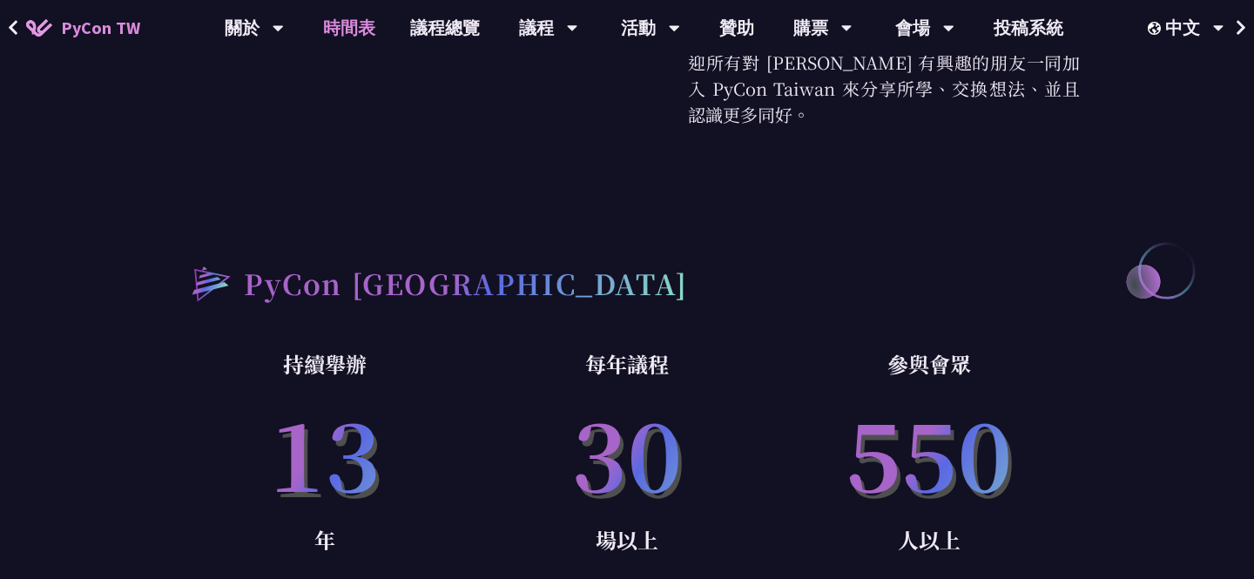  What do you see at coordinates (325, 540) in the screenshot?
I see `p: 年` at bounding box center [325, 540].